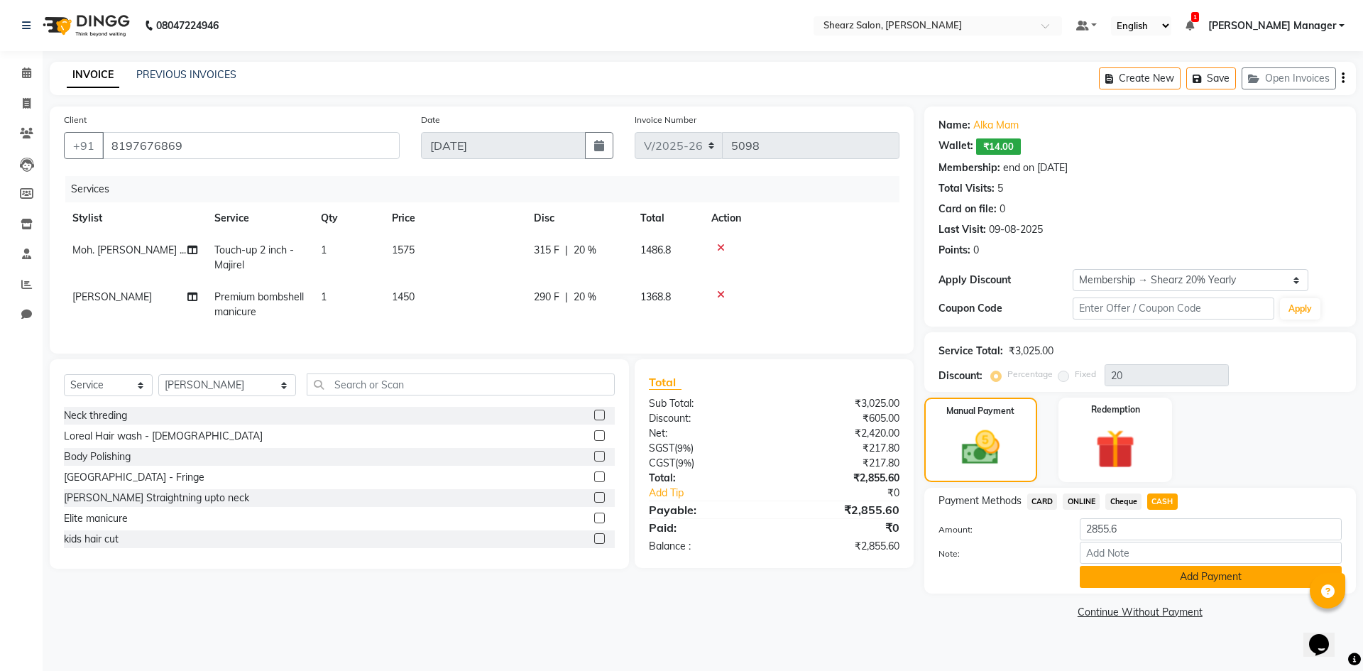  What do you see at coordinates (655, 250) in the screenshot?
I see `span: 1486.8` at bounding box center [655, 250].